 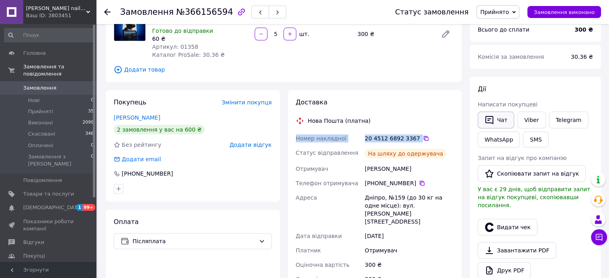 I want to click on span: 30.36 ₴, so click(x=582, y=57).